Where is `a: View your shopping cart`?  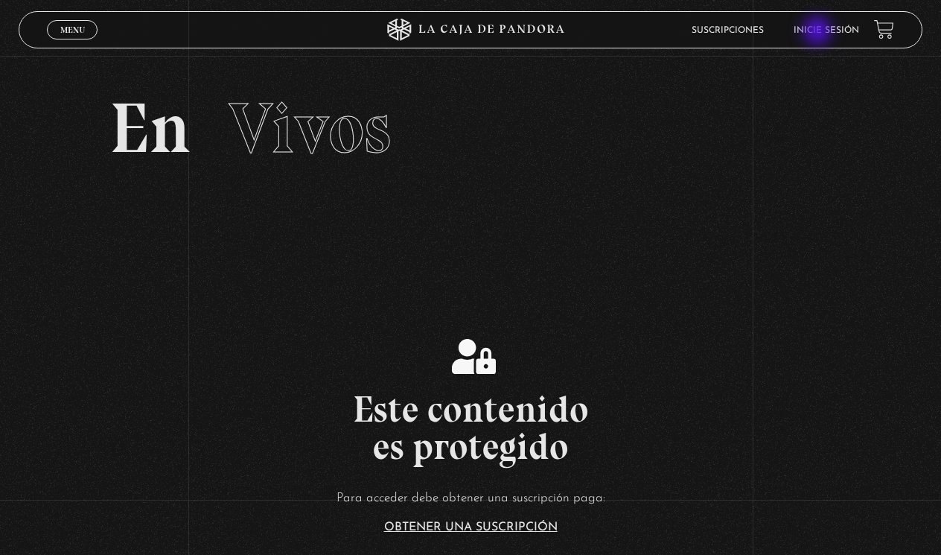 a: View your shopping cart is located at coordinates (884, 29).